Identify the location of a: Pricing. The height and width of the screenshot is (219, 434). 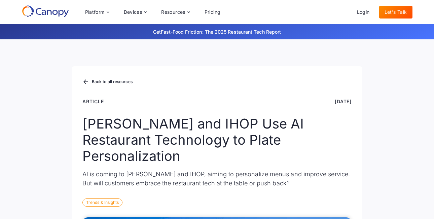
(213, 12).